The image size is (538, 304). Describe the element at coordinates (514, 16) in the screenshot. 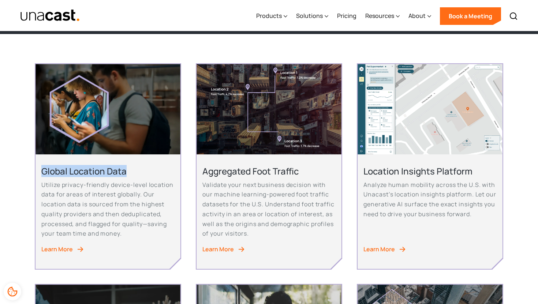

I see `img: Search icon` at that location.